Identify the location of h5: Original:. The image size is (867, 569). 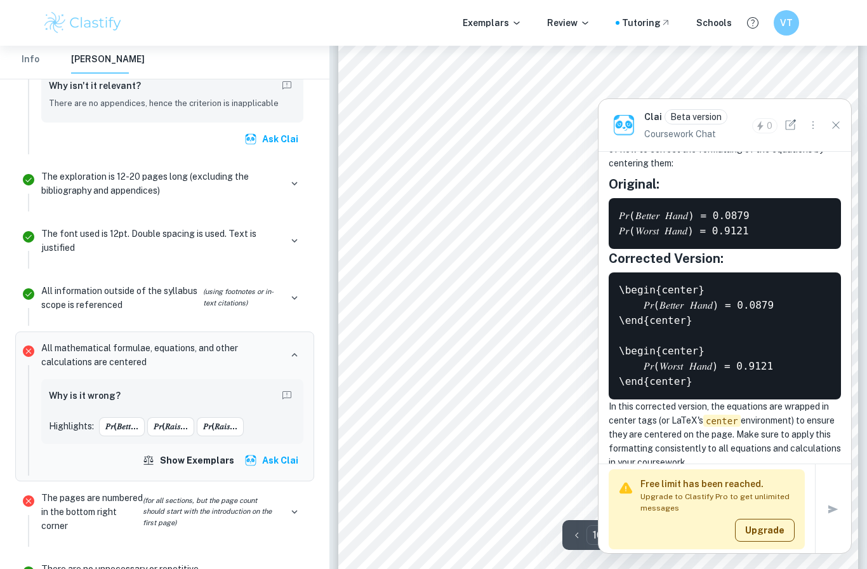
(725, 184).